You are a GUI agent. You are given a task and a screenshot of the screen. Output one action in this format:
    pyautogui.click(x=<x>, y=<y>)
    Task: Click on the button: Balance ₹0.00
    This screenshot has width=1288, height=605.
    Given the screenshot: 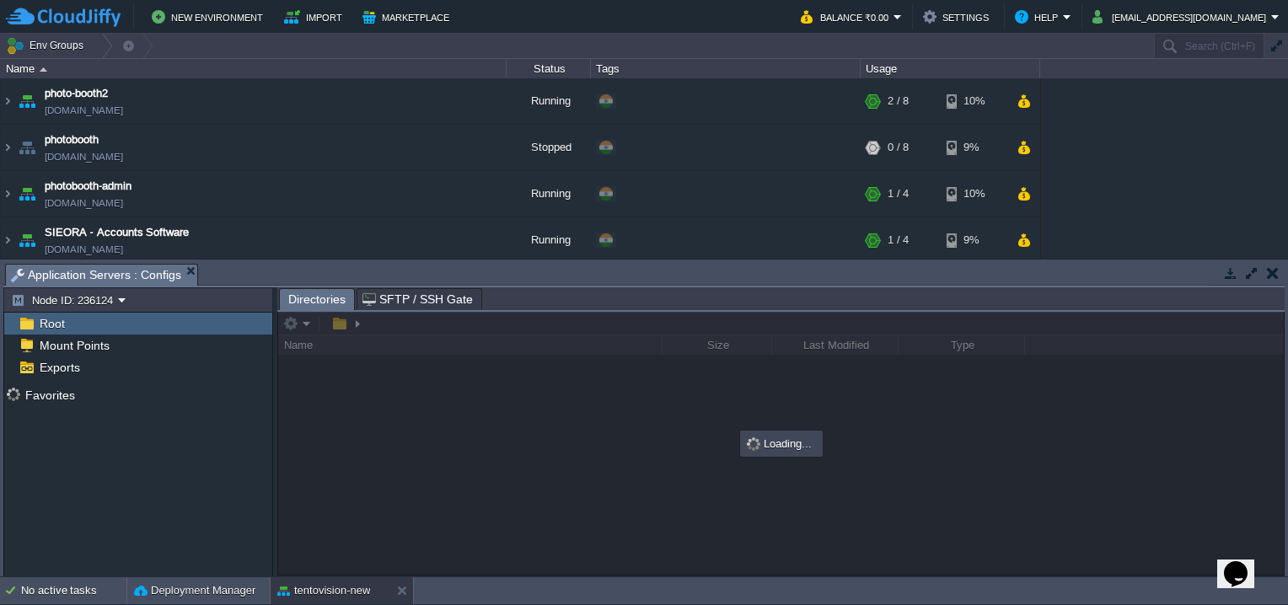 What is the action you would take?
    pyautogui.click(x=847, y=17)
    